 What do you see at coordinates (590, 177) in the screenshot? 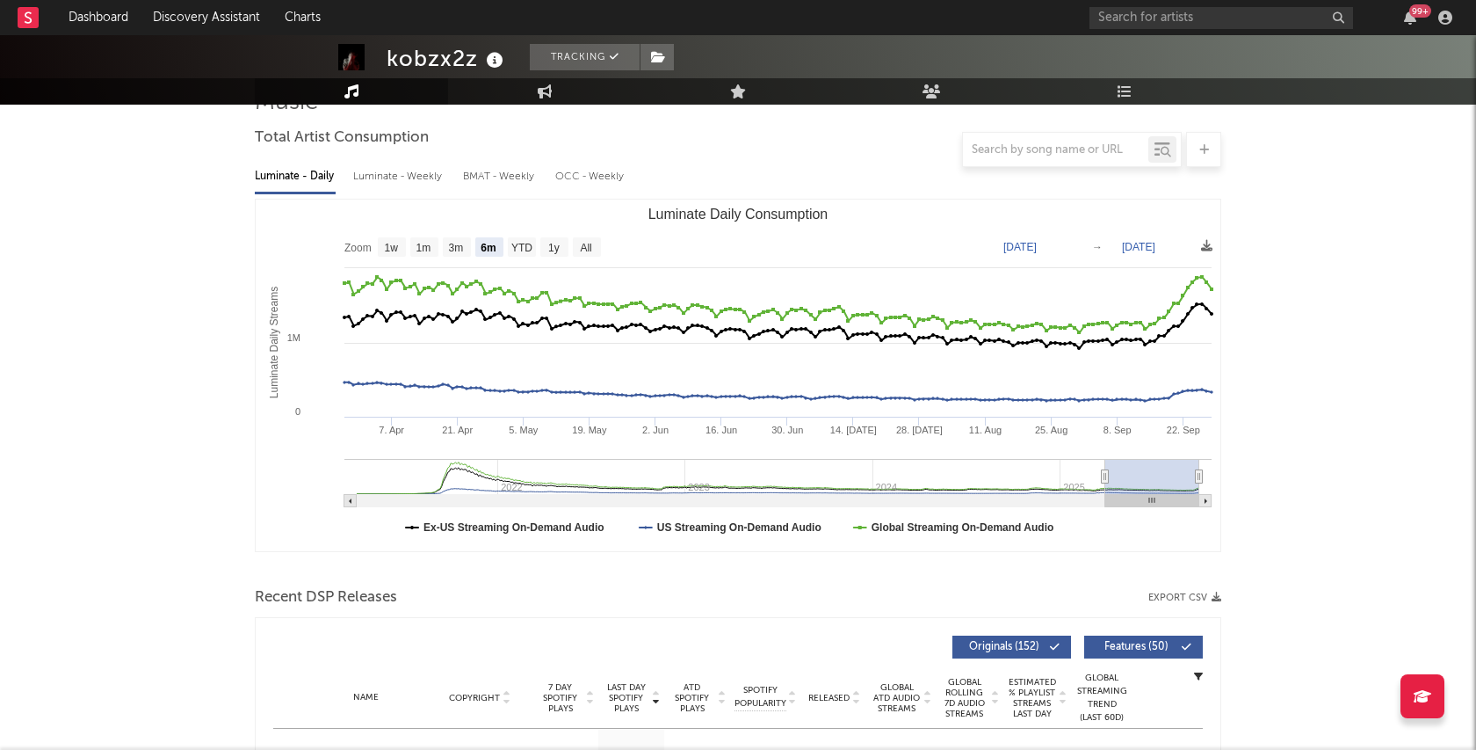
I see `div: OCC - Weekly` at bounding box center [590, 177].